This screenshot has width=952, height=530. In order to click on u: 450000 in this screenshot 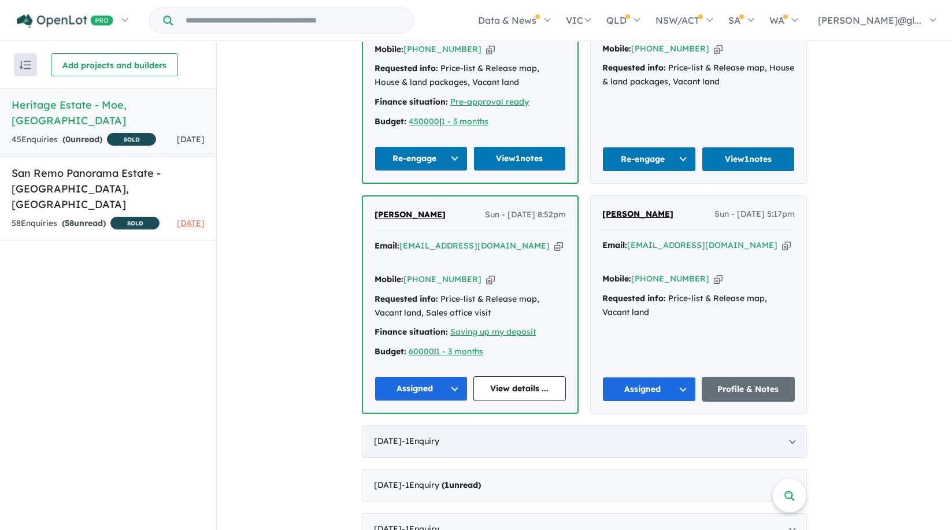, I will do `click(423, 121)`.